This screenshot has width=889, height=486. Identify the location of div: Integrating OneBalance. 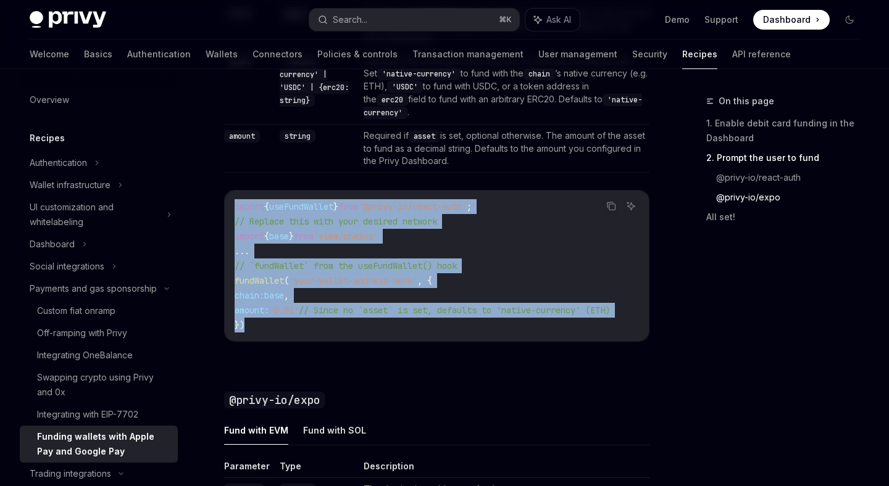
(85, 355).